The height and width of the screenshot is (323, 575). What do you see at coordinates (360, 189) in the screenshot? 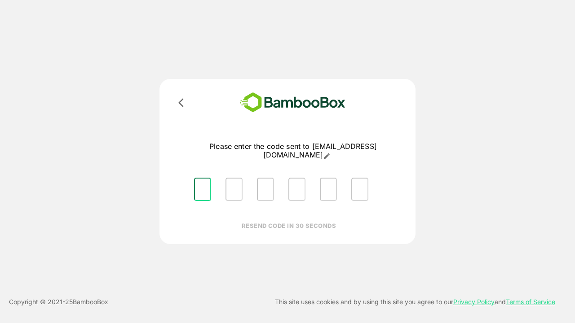
I see `input: Please enter OTP character 6` at bounding box center [360, 189].